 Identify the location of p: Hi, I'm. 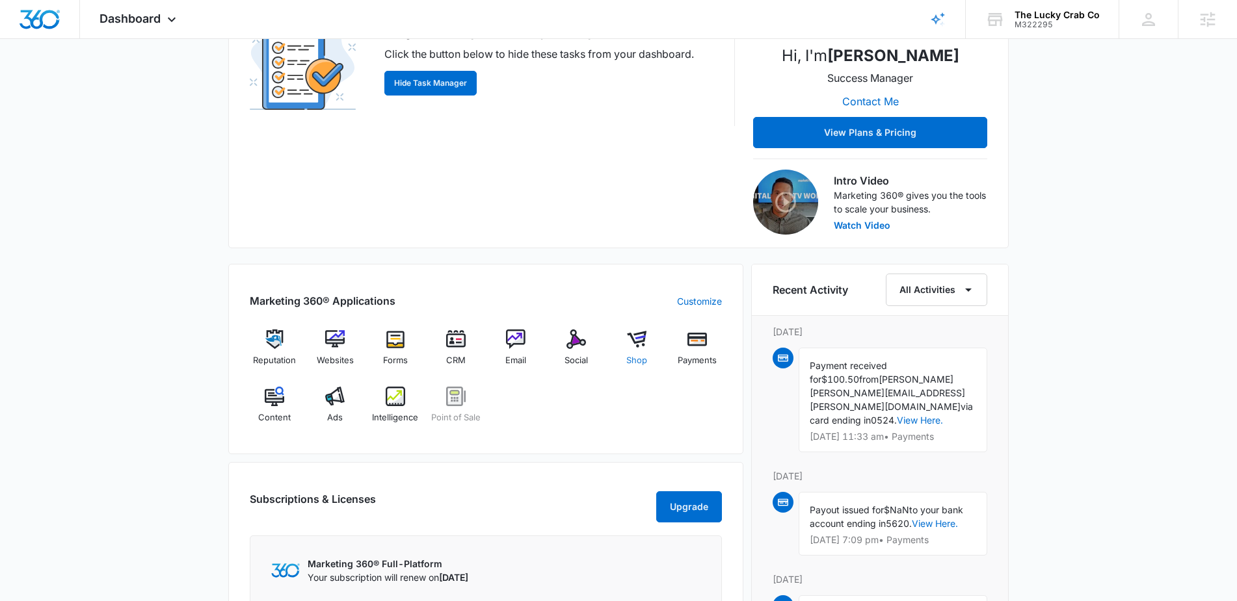
(870, 56).